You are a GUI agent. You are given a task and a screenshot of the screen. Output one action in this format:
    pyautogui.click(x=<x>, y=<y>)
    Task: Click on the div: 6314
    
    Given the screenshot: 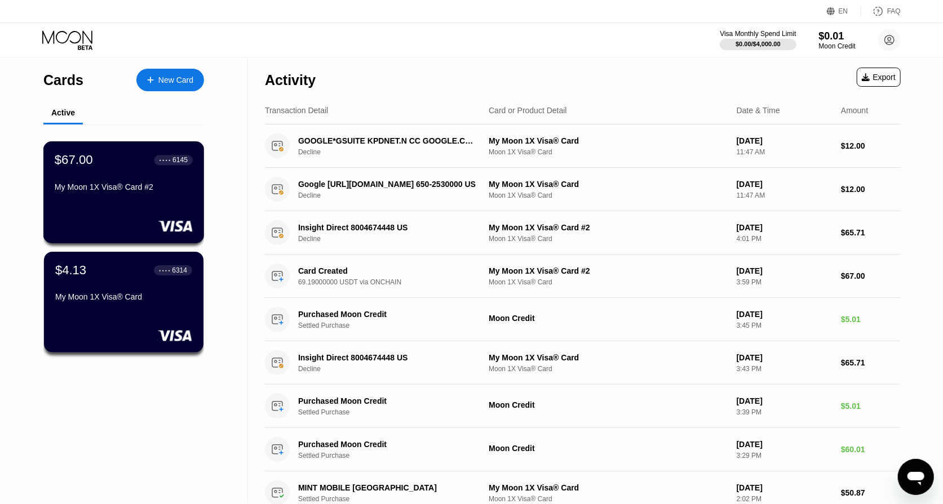 What is the action you would take?
    pyautogui.click(x=179, y=270)
    